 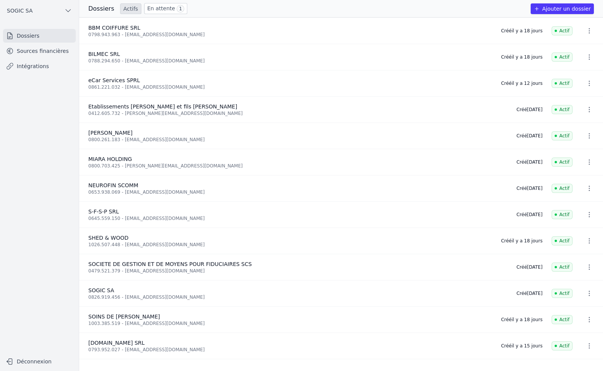 What do you see at coordinates (131, 9) in the screenshot?
I see `a: Actifs` at bounding box center [131, 9].